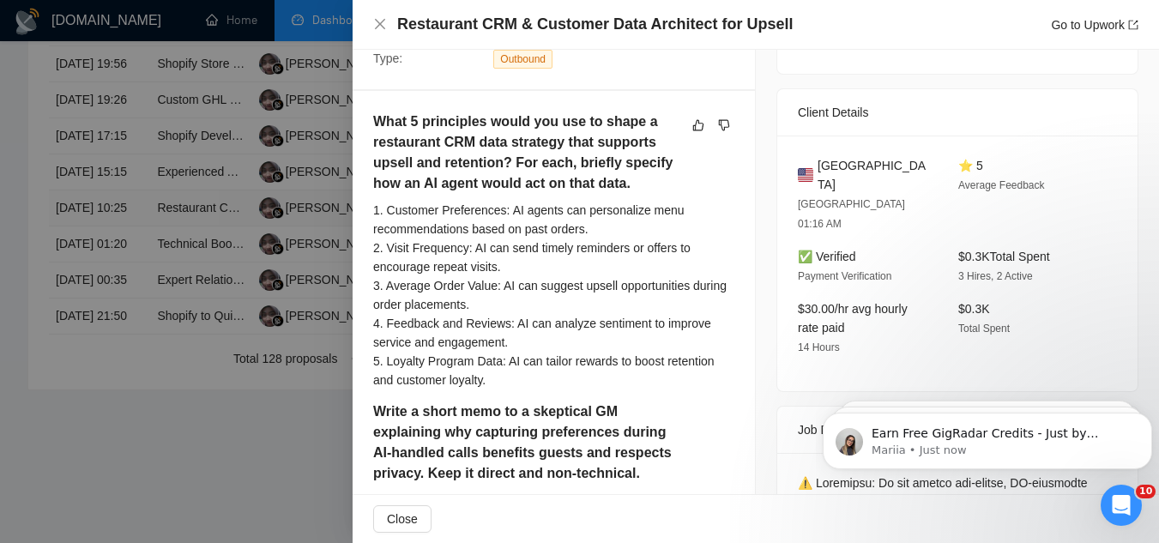  Describe the element at coordinates (33, 65) in the screenshot. I see `img: Profile image for Mariia` at that location.